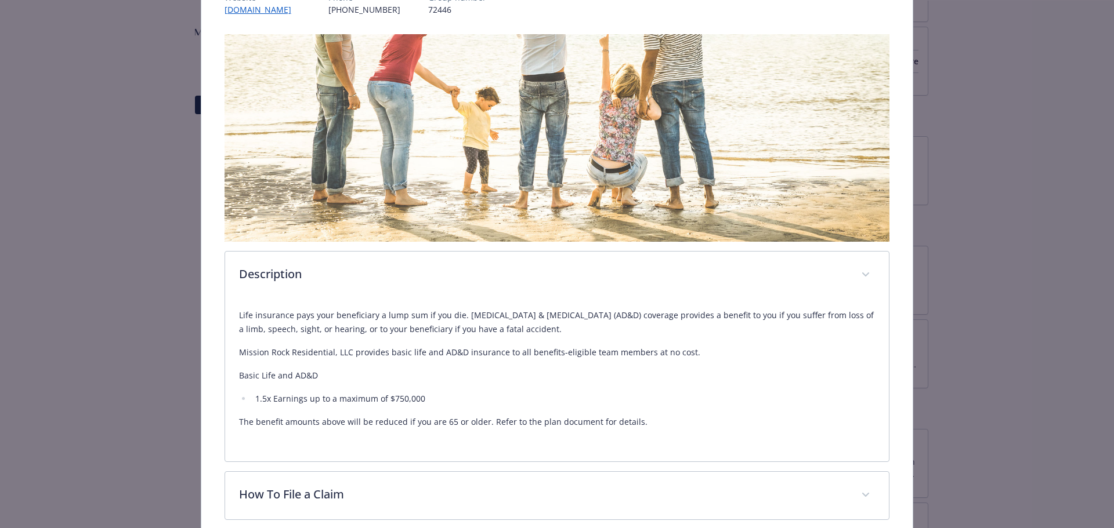 The height and width of the screenshot is (528, 1114). Describe the element at coordinates (557, 353) in the screenshot. I see `p: Mission Rock Residential, LLC provides basic life and AD&D insurance to all benefits-eligible tea...` at that location.